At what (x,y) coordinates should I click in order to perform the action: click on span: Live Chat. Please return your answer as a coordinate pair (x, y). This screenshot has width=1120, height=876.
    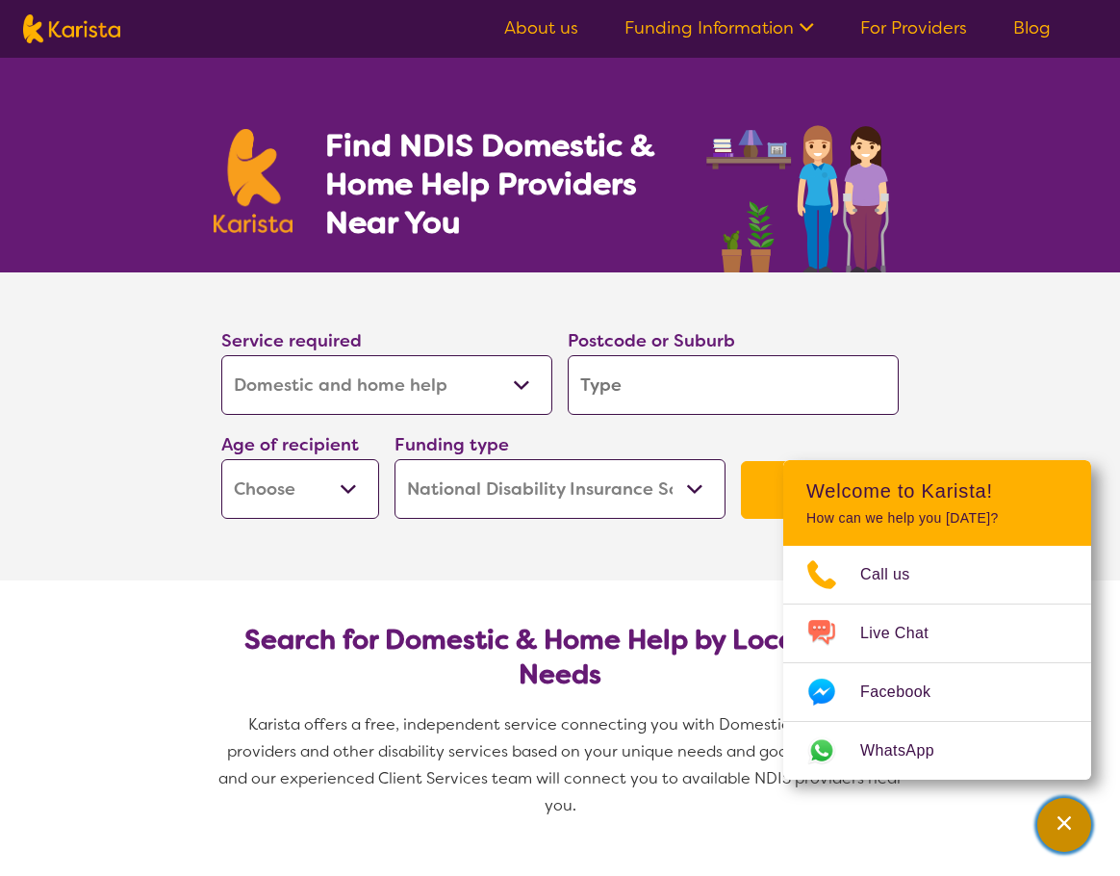
    Looking at the image, I should click on (906, 633).